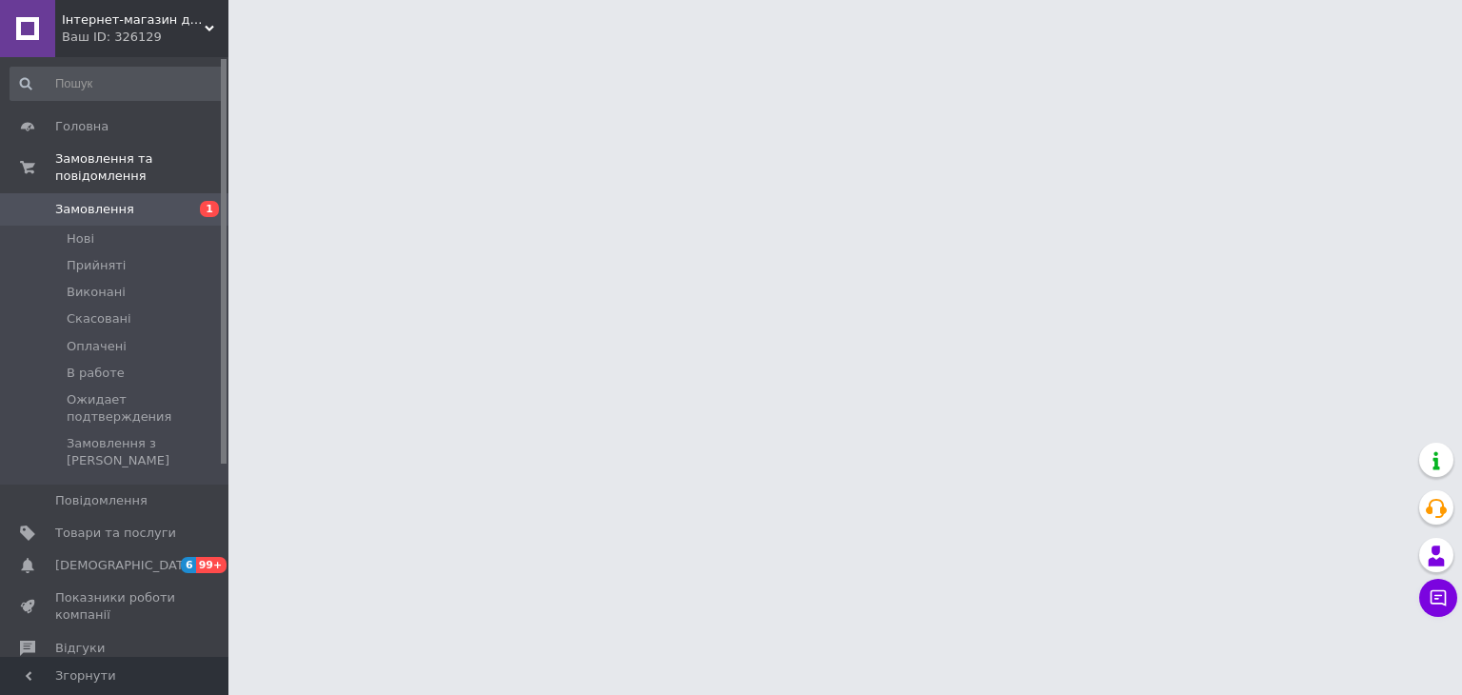  I want to click on span: Показники роботи компанії, so click(115, 606).